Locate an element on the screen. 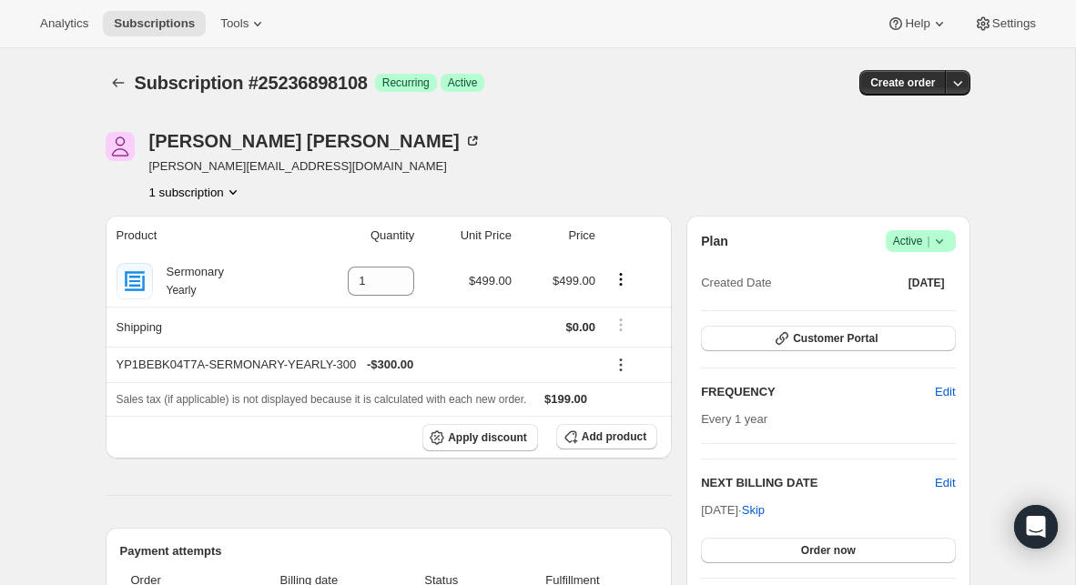  span: Recurring is located at coordinates (406, 83).